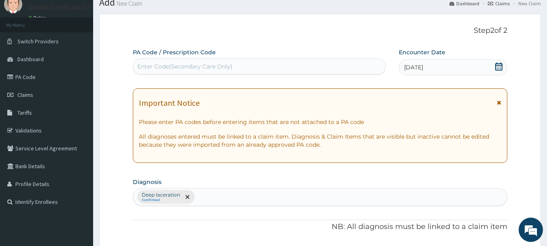  What do you see at coordinates (79, 113) in the screenshot?
I see `span: We're online!` at bounding box center [79, 113].